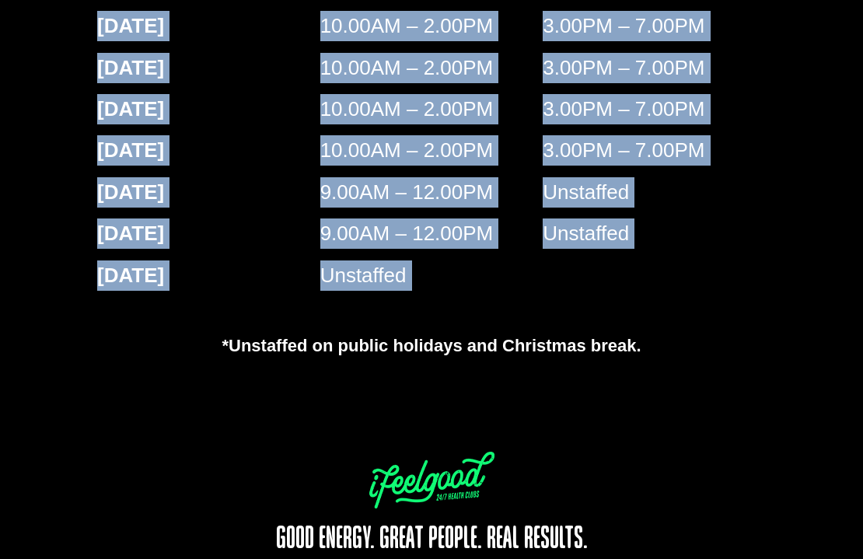 This screenshot has height=559, width=863. What do you see at coordinates (432, 540) in the screenshot?
I see `h5: Good Energy. Great People. Real Results.` at bounding box center [432, 540].